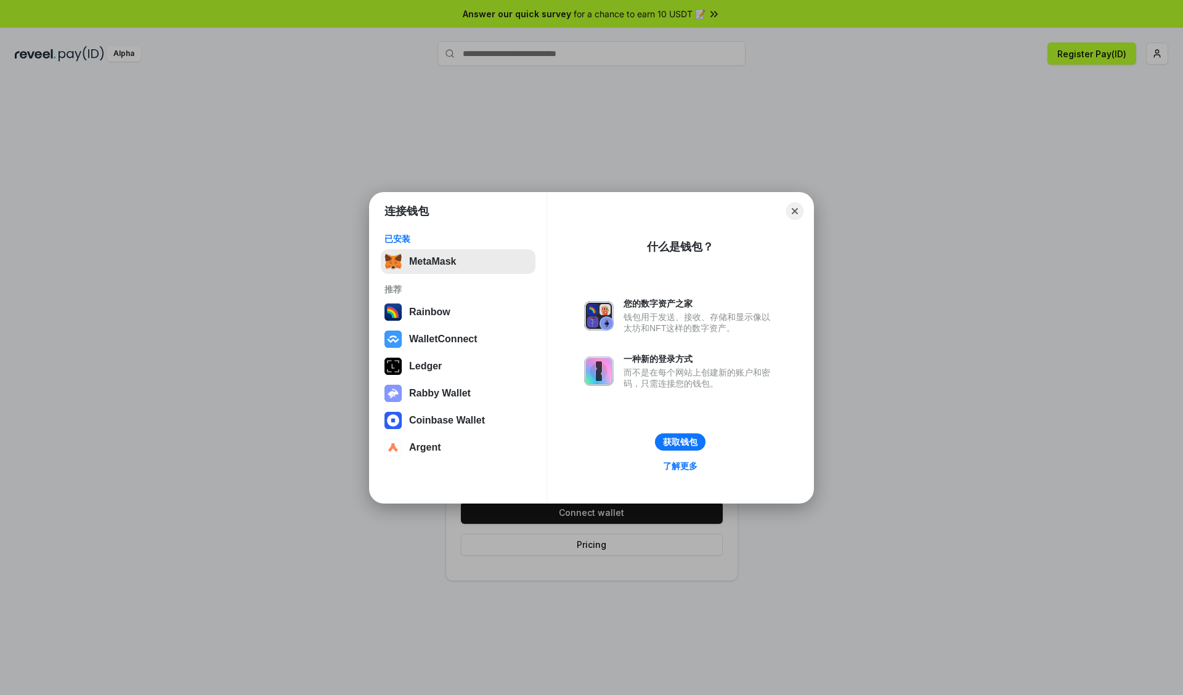 The width and height of the screenshot is (1183, 695). Describe the element at coordinates (429, 312) in the screenshot. I see `div: Rainbow` at that location.